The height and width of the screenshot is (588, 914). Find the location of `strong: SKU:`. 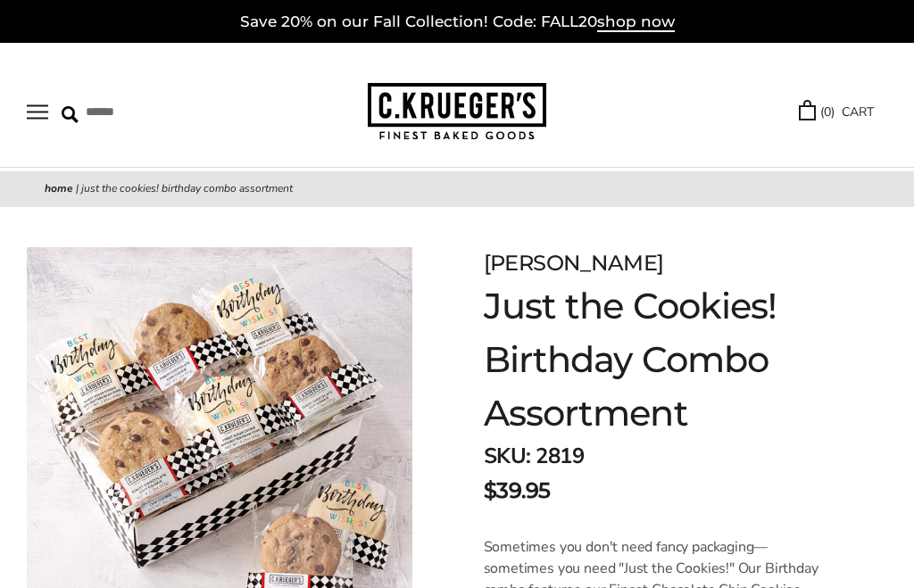

strong: SKU: is located at coordinates (507, 456).